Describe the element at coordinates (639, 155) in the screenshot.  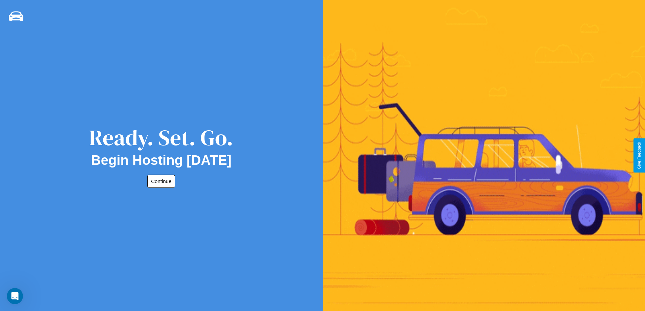
I see `div: Give Feedback` at that location.